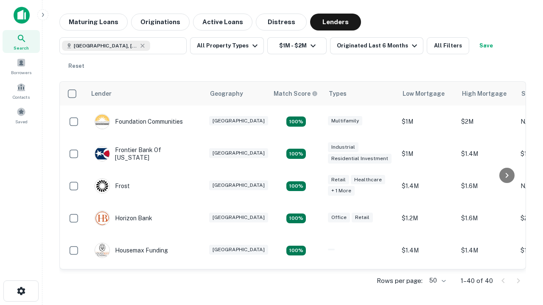 This screenshot has width=543, height=305. What do you see at coordinates (21, 91) in the screenshot?
I see `div: Contacts` at bounding box center [21, 91].